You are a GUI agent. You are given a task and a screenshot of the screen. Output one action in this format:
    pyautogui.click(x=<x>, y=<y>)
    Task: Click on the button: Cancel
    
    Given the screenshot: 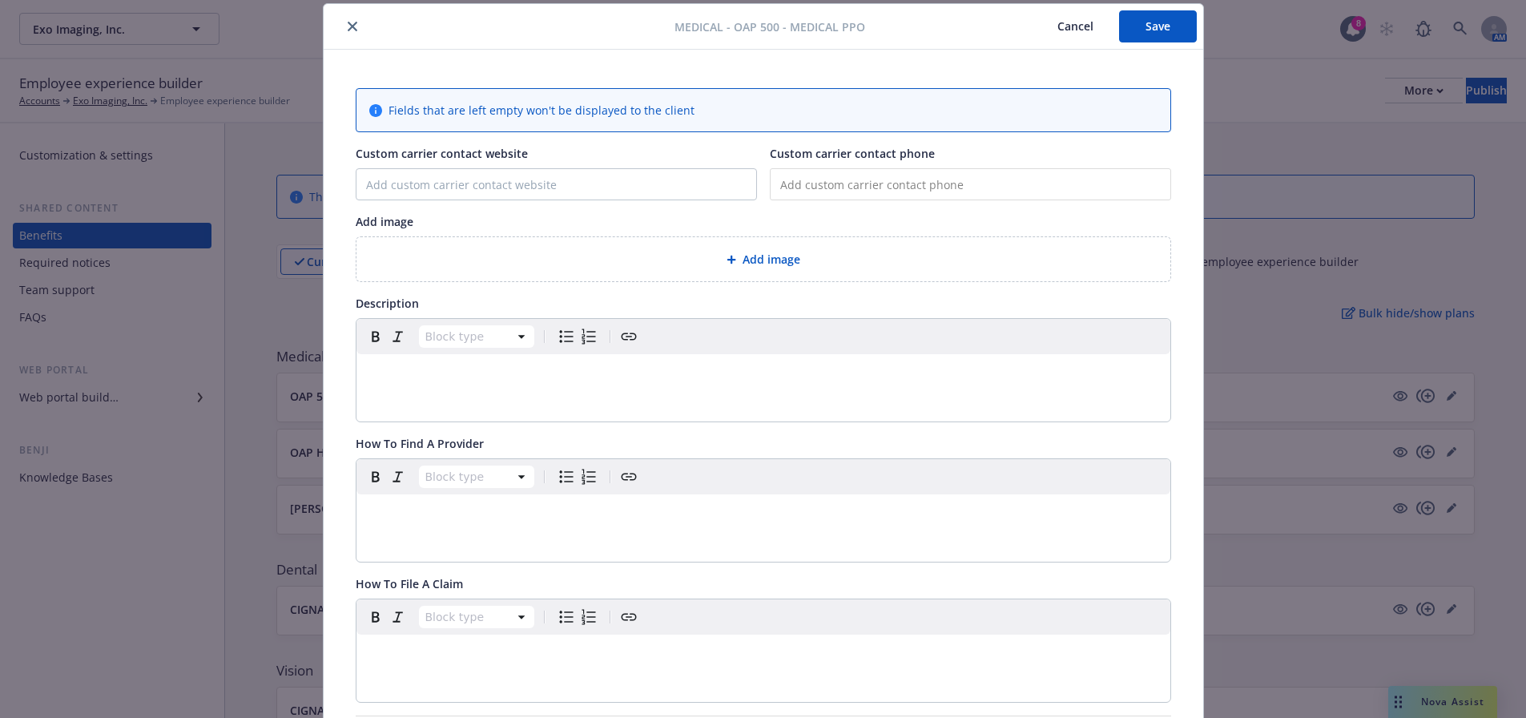 What is the action you would take?
    pyautogui.click(x=1075, y=26)
    